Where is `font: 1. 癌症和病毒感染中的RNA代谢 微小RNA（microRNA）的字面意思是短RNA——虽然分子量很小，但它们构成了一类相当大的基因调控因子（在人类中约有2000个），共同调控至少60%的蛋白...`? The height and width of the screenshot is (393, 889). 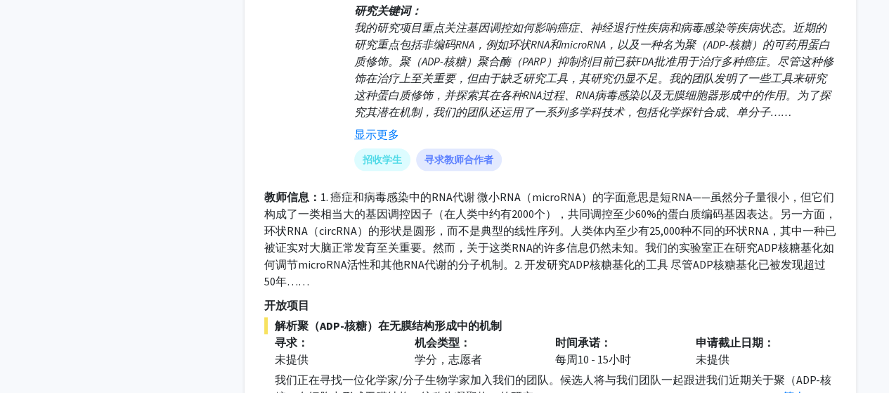
font: 1. 癌症和病毒感染中的RNA代谢 微小RNA（microRNA）的字面意思是短RNA——虽然分子量很小，但它们构成了一类相当大的基因调控因子（在人类中约有2000个），共同调控至少60%的蛋白... is located at coordinates (550, 239).